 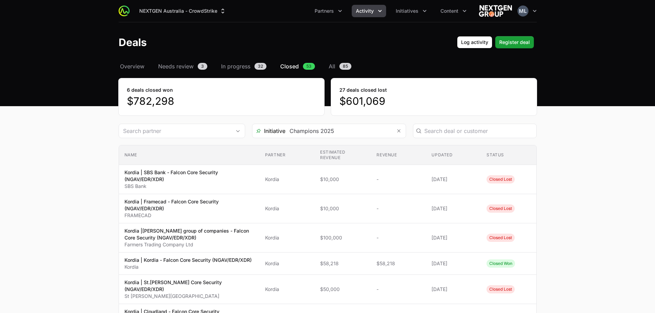 What do you see at coordinates (453, 11) in the screenshot?
I see `div: Content menu` at bounding box center [453, 11].